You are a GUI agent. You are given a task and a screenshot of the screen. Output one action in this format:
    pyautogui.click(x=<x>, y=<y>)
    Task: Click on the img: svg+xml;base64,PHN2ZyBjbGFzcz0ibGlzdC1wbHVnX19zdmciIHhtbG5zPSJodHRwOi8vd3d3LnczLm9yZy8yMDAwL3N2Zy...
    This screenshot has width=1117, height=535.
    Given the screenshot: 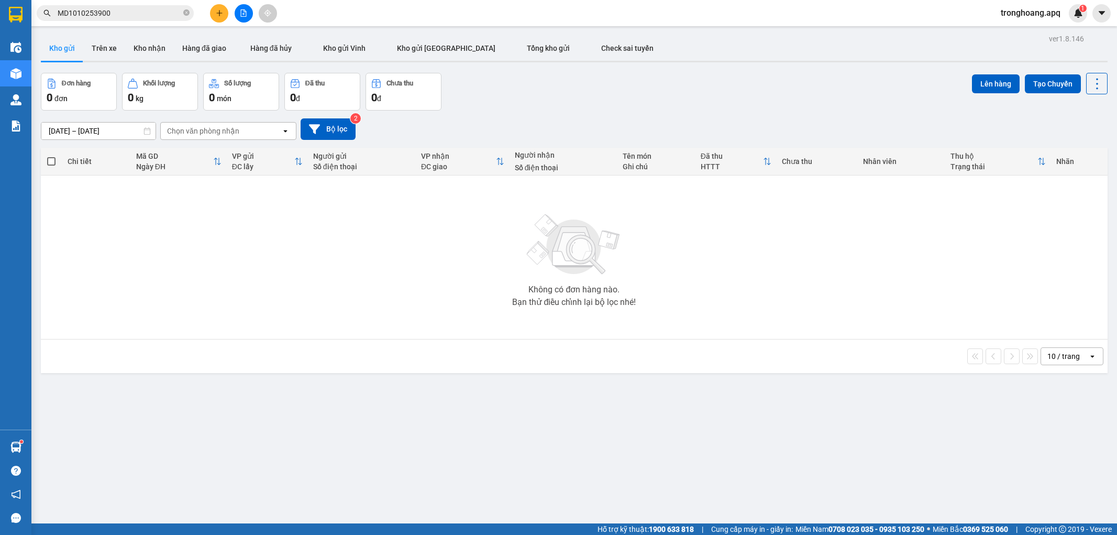 What is the action you would take?
    pyautogui.click(x=574, y=245)
    